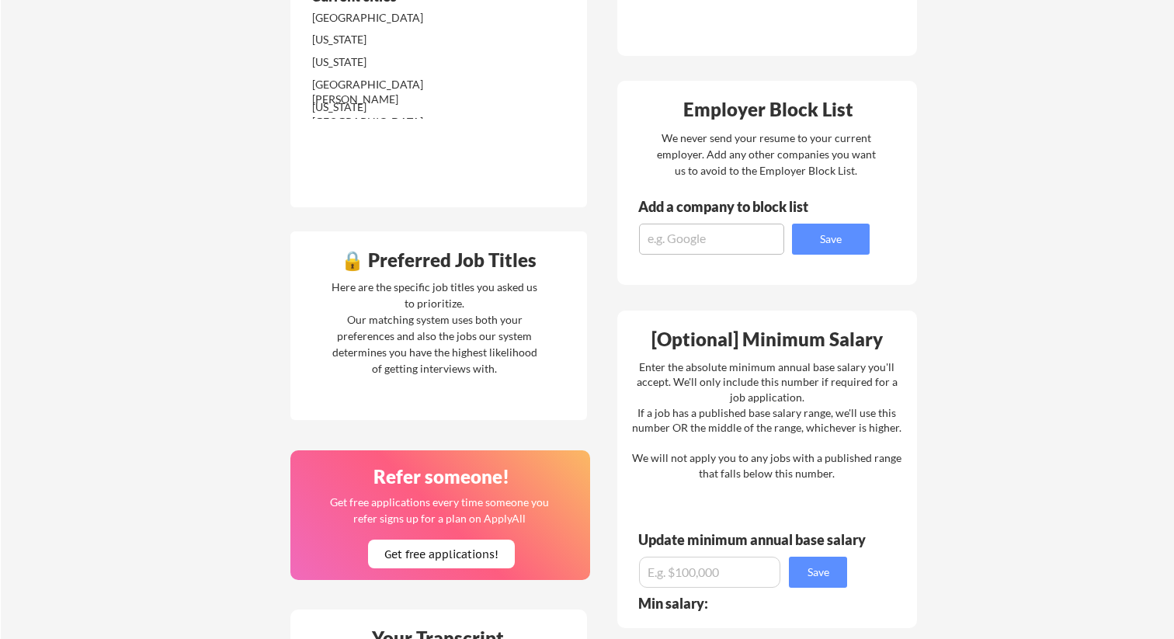 This screenshot has height=639, width=1174. Describe the element at coordinates (766, 154) in the screenshot. I see `div: We never send your resume to your current employer. Add any other companies you want us to avoid ...` at that location.